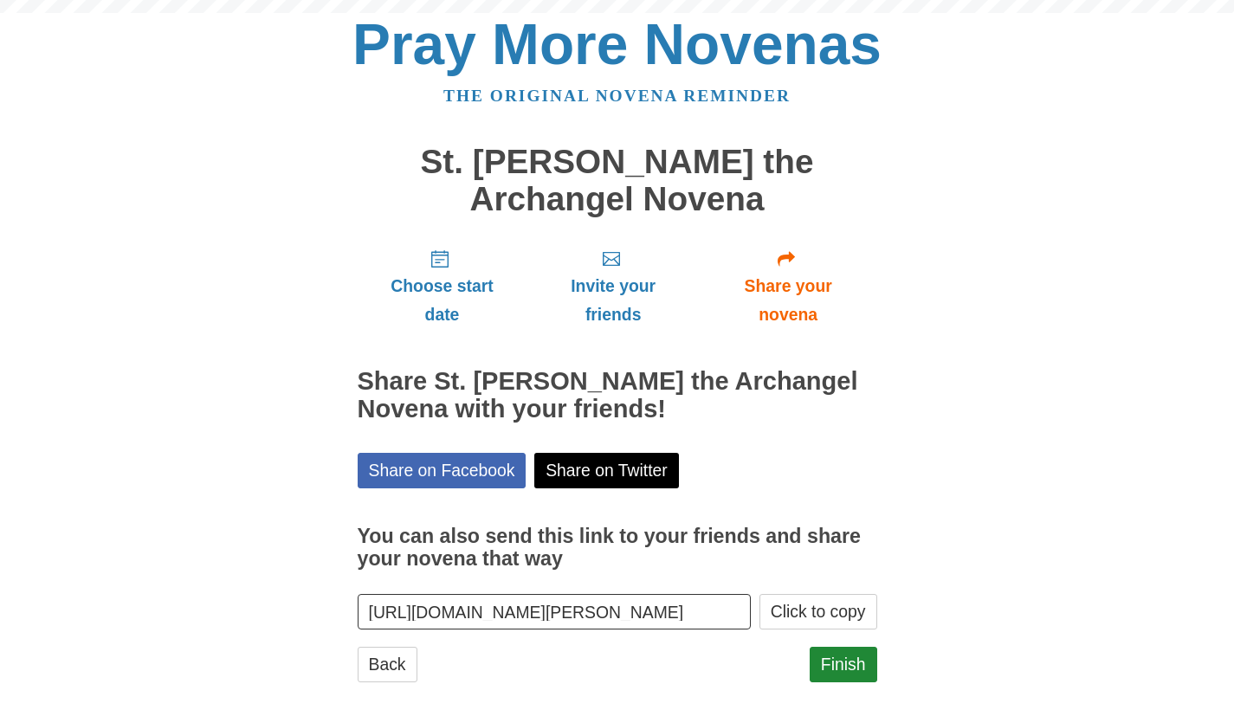  What do you see at coordinates (612, 286) in the screenshot?
I see `a: Invite your friends` at bounding box center [612, 286].